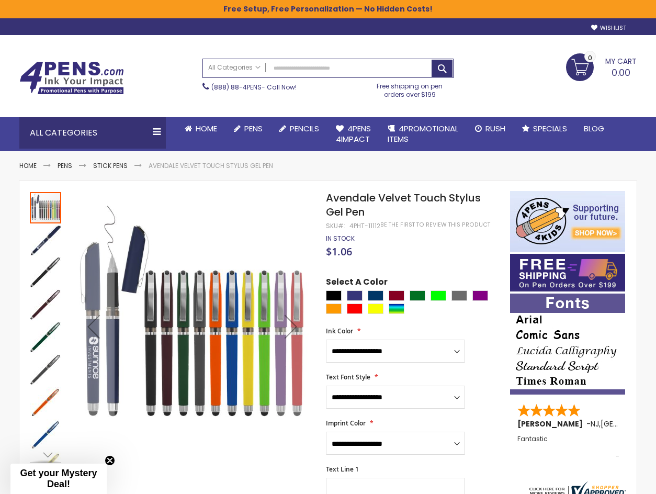 This screenshot has height=494, width=656. I want to click on a: 0.00 0, so click(601, 66).